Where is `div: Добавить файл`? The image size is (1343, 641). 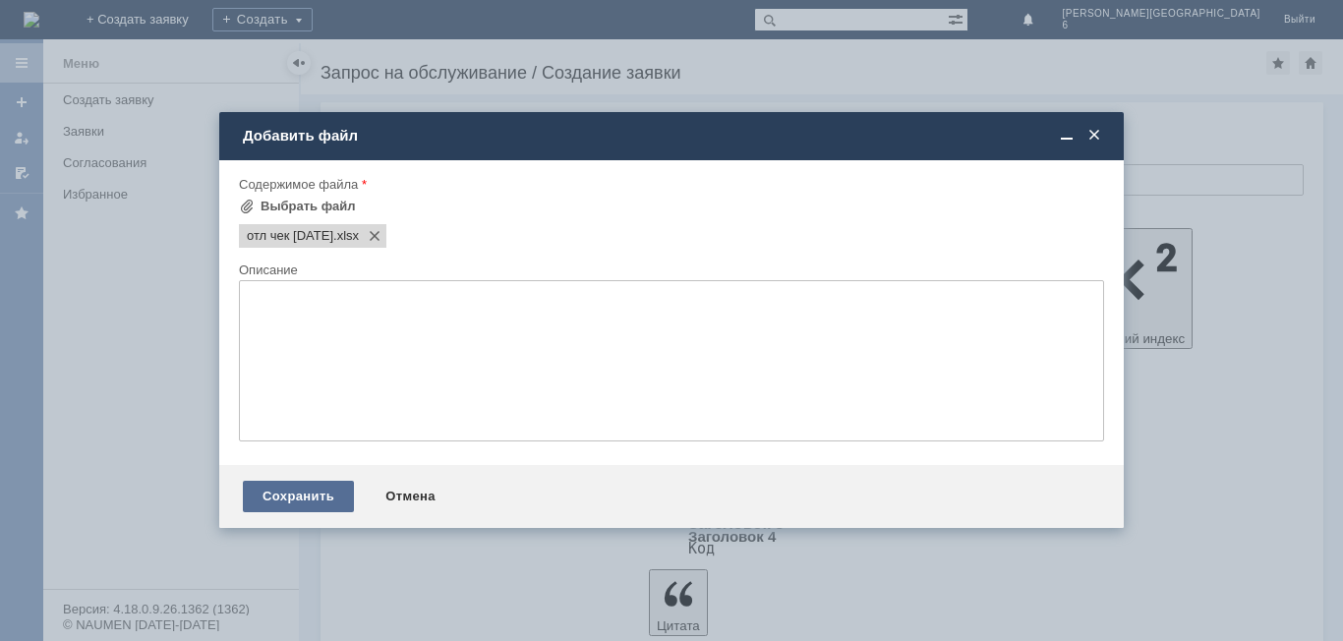 div: Добавить файл is located at coordinates (673, 136).